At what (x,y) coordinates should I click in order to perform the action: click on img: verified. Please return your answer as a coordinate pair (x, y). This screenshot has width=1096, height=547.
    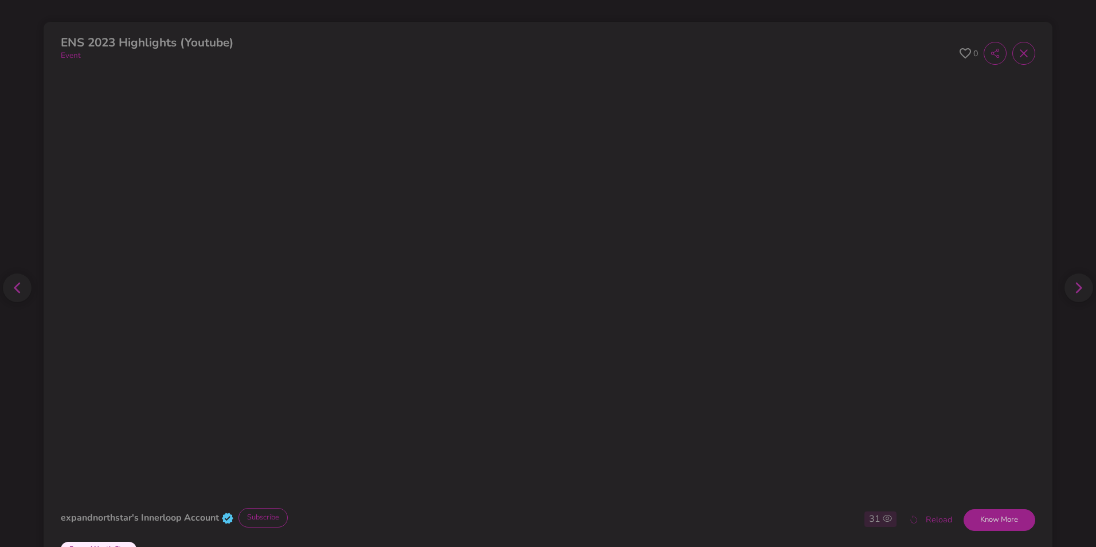
    Looking at the image, I should click on (227, 518).